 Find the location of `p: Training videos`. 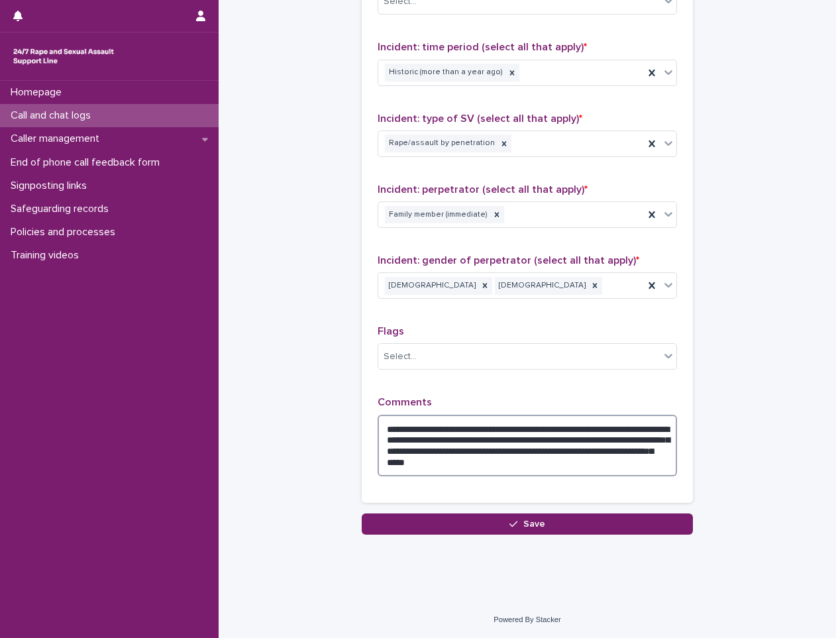

p: Training videos is located at coordinates (47, 255).